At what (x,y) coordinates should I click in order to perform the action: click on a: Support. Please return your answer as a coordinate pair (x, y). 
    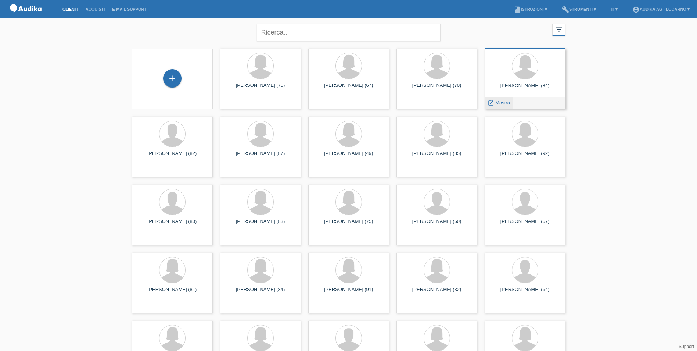
    Looking at the image, I should click on (687, 346).